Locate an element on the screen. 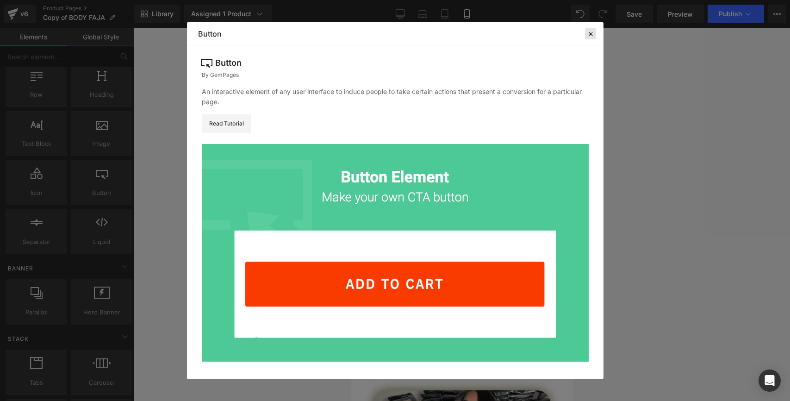 The image size is (790, 401). a: Call To Action is located at coordinates (111, 289).